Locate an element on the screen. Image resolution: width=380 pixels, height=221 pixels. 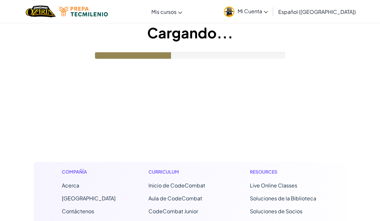
img: Tecmilenio logo is located at coordinates (84, 12).